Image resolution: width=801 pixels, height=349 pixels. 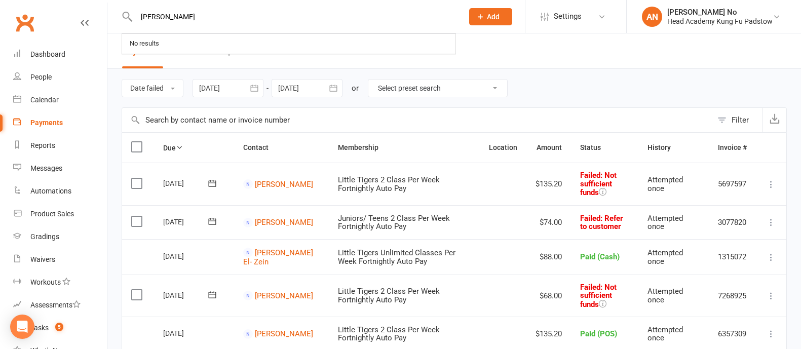 What do you see at coordinates (281, 147) in the screenshot?
I see `th: Contact` at bounding box center [281, 147].